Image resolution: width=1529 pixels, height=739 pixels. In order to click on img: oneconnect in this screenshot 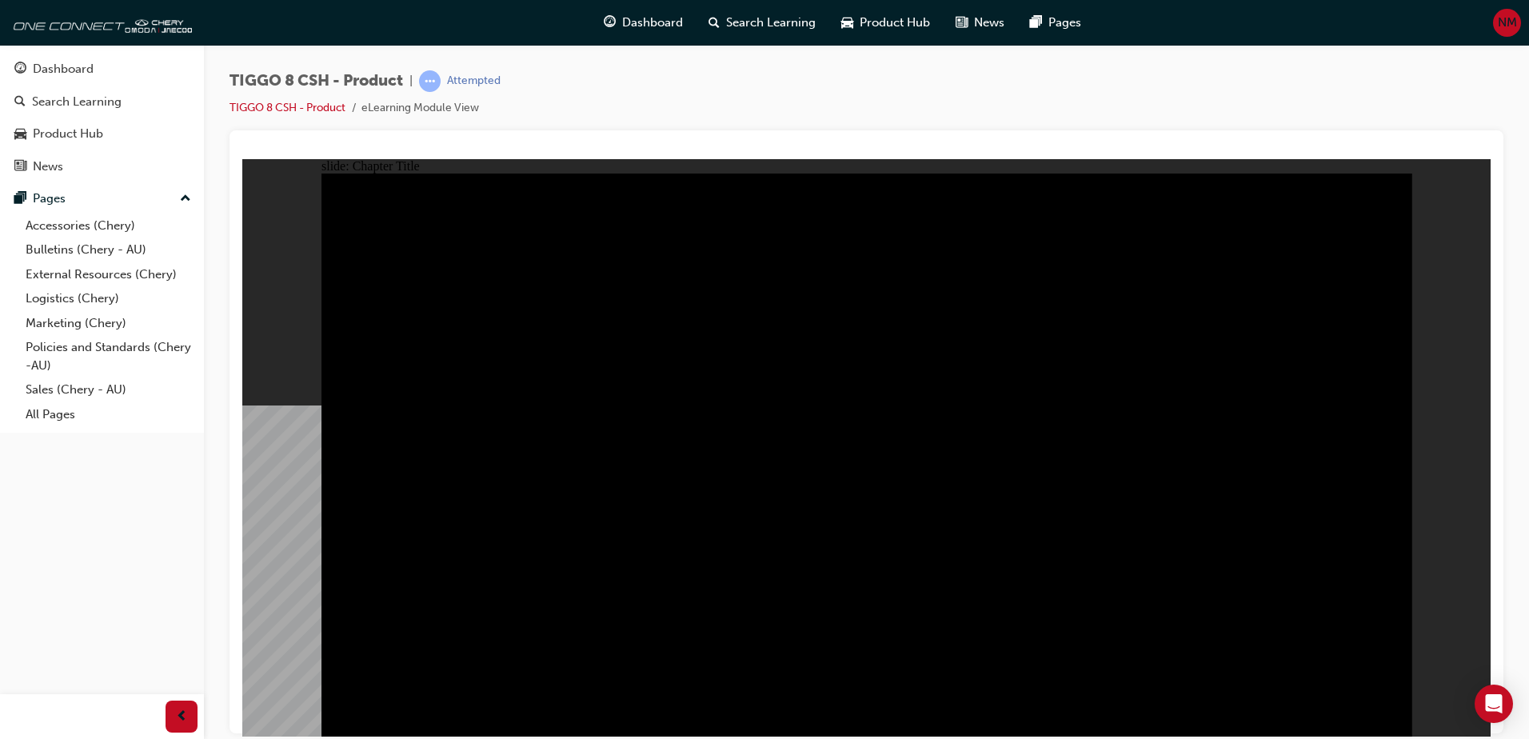, I will do `click(100, 22)`.